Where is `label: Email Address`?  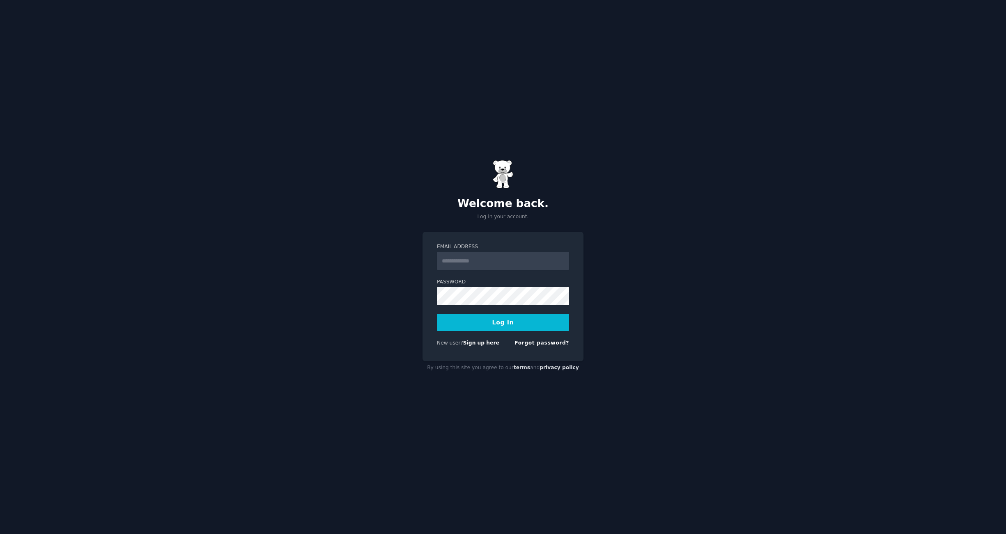 label: Email Address is located at coordinates (503, 247).